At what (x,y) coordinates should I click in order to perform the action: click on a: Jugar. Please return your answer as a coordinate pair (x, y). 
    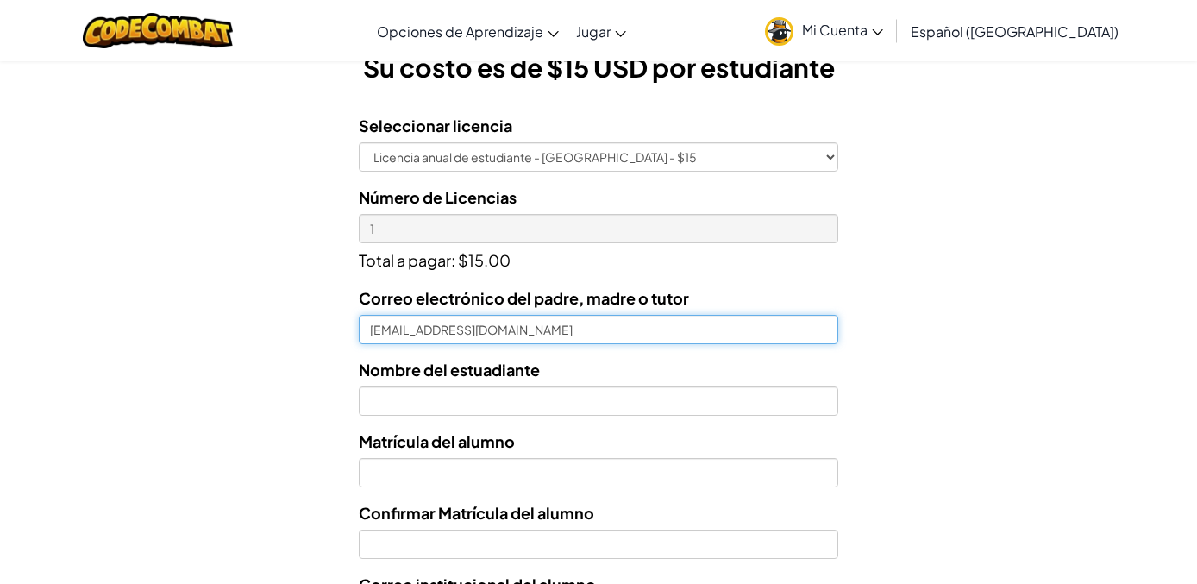
    Looking at the image, I should click on (601, 31).